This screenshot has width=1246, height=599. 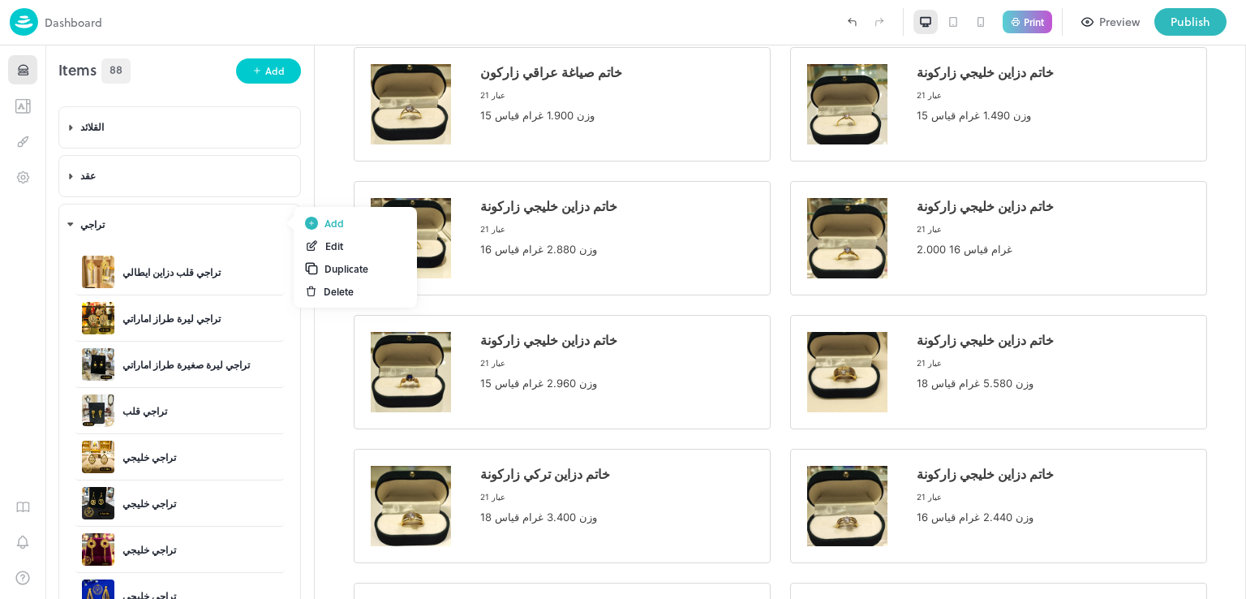 What do you see at coordinates (96, 326) in the screenshot?
I see `img: 1759266102539jk47jkl668n.jpg` at bounding box center [96, 326].